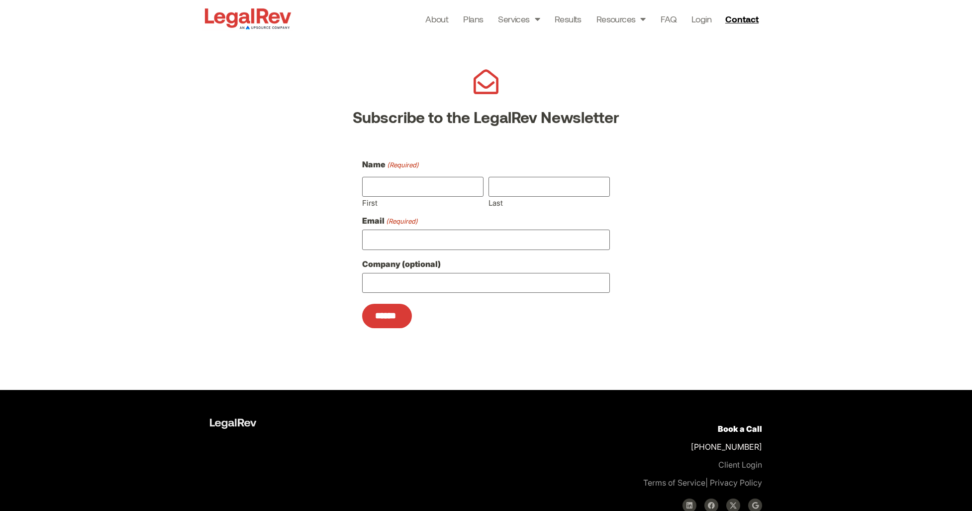 This screenshot has height=511, width=972. I want to click on a: Login, so click(702, 19).